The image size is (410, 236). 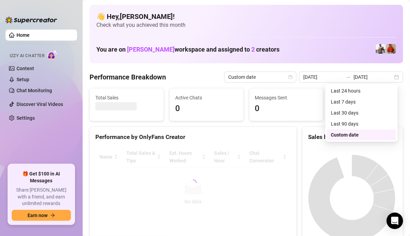 What do you see at coordinates (395, 221) in the screenshot?
I see `div: Open Intercom Messenger` at bounding box center [395, 221].